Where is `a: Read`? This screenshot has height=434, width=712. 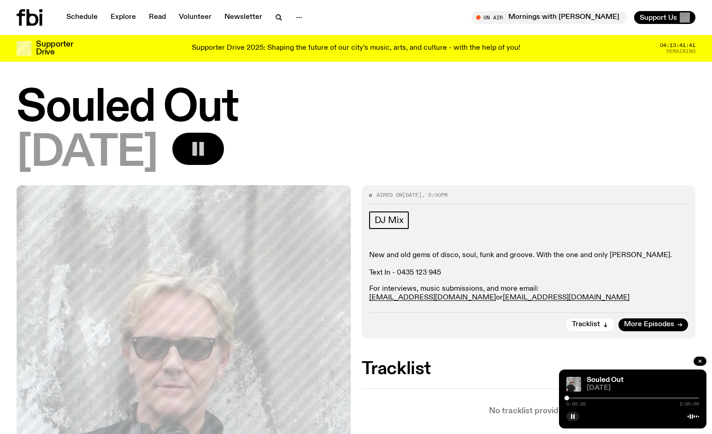 a: Read is located at coordinates (157, 18).